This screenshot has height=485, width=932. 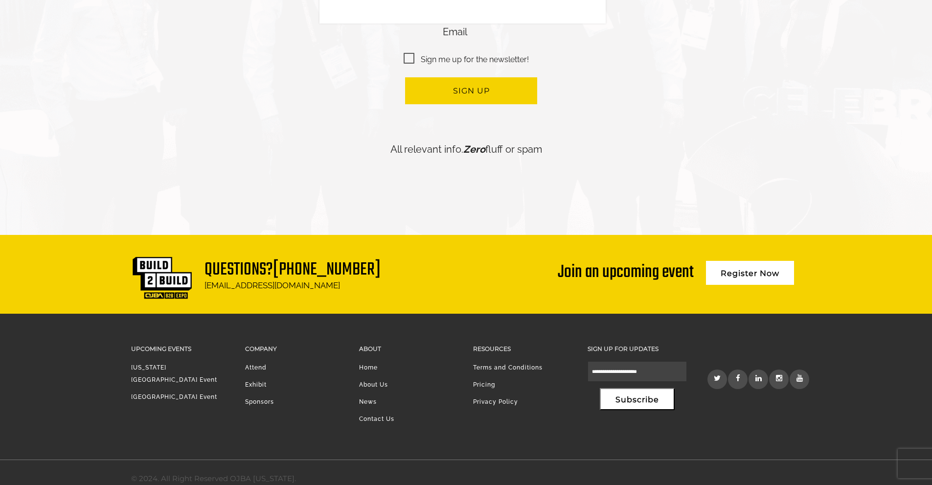 What do you see at coordinates (256, 384) in the screenshot?
I see `a: Exhibit` at bounding box center [256, 384].